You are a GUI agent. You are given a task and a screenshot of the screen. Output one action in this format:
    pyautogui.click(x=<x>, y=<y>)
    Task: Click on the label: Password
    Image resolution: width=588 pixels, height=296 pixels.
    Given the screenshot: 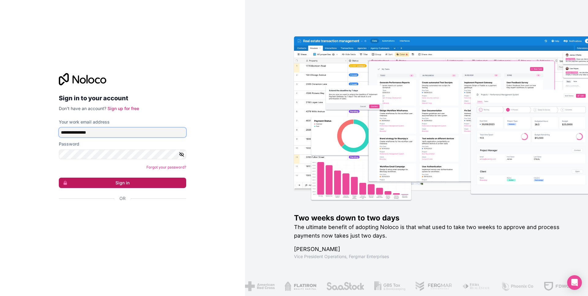 What is the action you would take?
    pyautogui.click(x=69, y=144)
    